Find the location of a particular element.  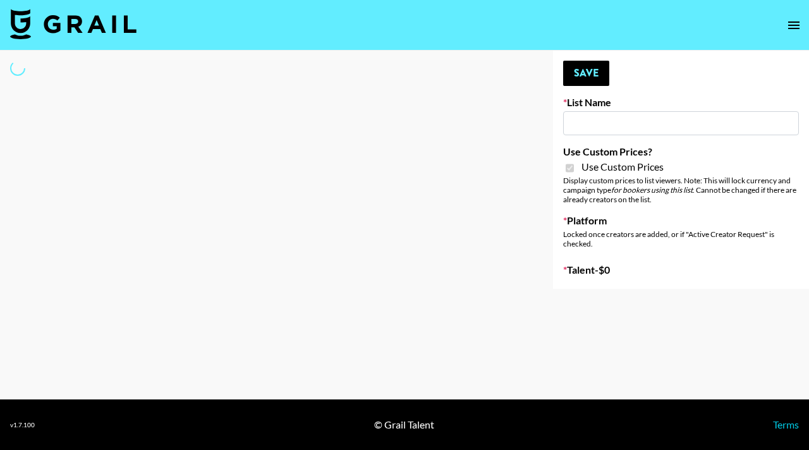

div: Display custom prices to list viewers. Note: This will lock currency and campaign type . Cannot b... is located at coordinates (680, 190).